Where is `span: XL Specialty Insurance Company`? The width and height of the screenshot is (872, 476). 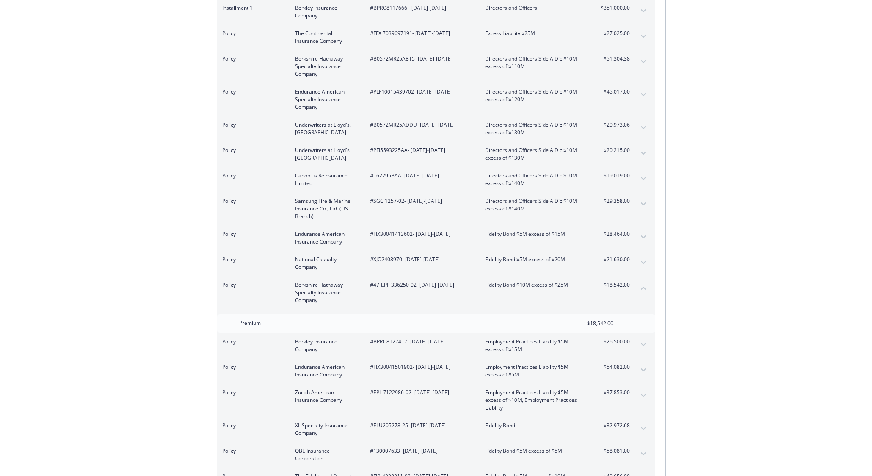 span: XL Specialty Insurance Company is located at coordinates (325, 429).